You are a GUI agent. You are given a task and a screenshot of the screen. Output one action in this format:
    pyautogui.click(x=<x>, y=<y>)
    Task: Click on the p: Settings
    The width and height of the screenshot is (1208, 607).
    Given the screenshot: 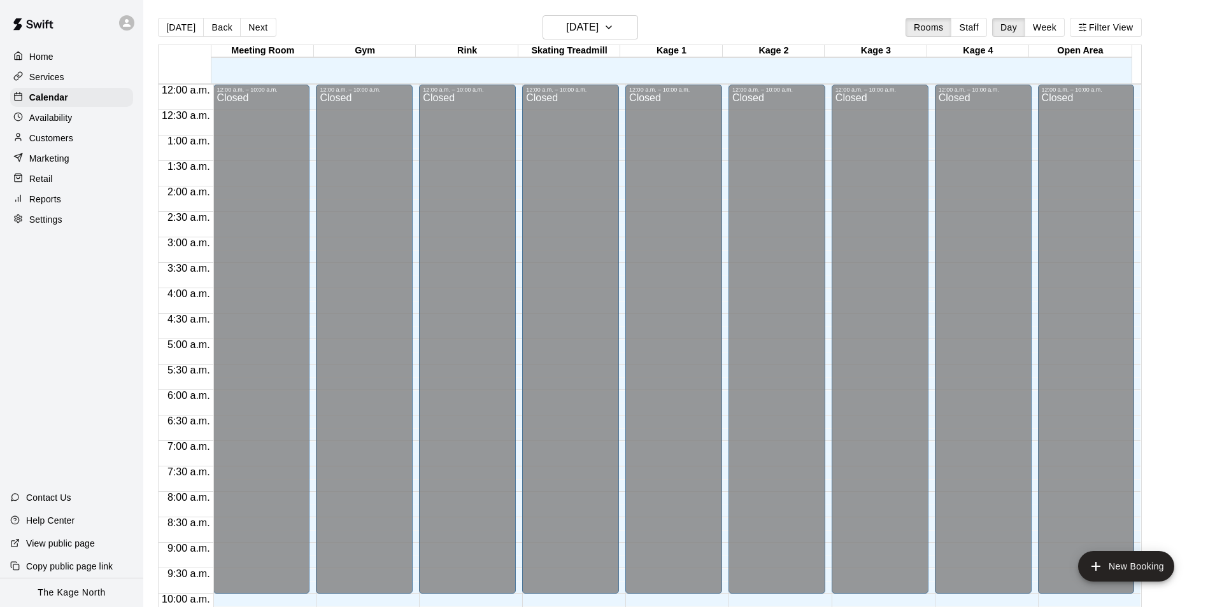 What is the action you would take?
    pyautogui.click(x=46, y=220)
    